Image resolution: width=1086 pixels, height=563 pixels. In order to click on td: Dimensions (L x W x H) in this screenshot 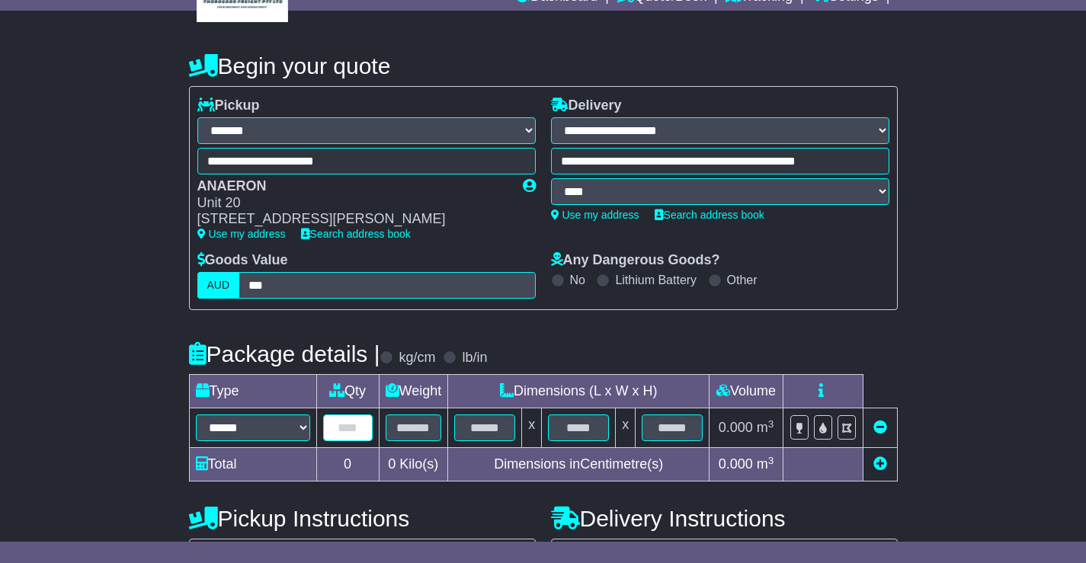, I will do `click(579, 392)`.